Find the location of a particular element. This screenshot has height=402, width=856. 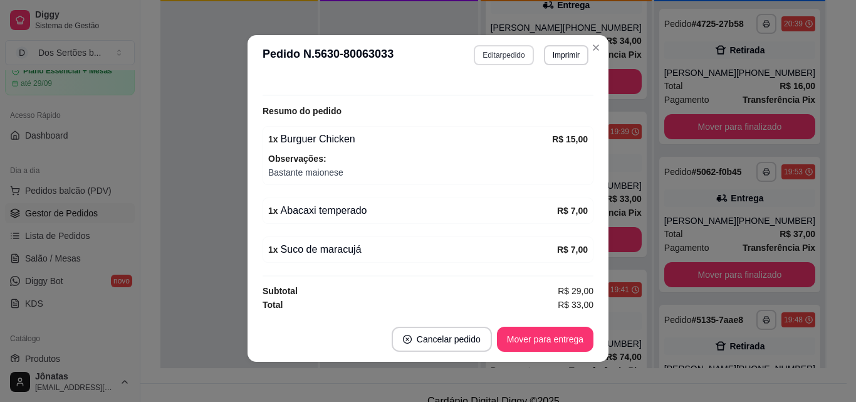

strong: Subtotal is located at coordinates (280, 291).